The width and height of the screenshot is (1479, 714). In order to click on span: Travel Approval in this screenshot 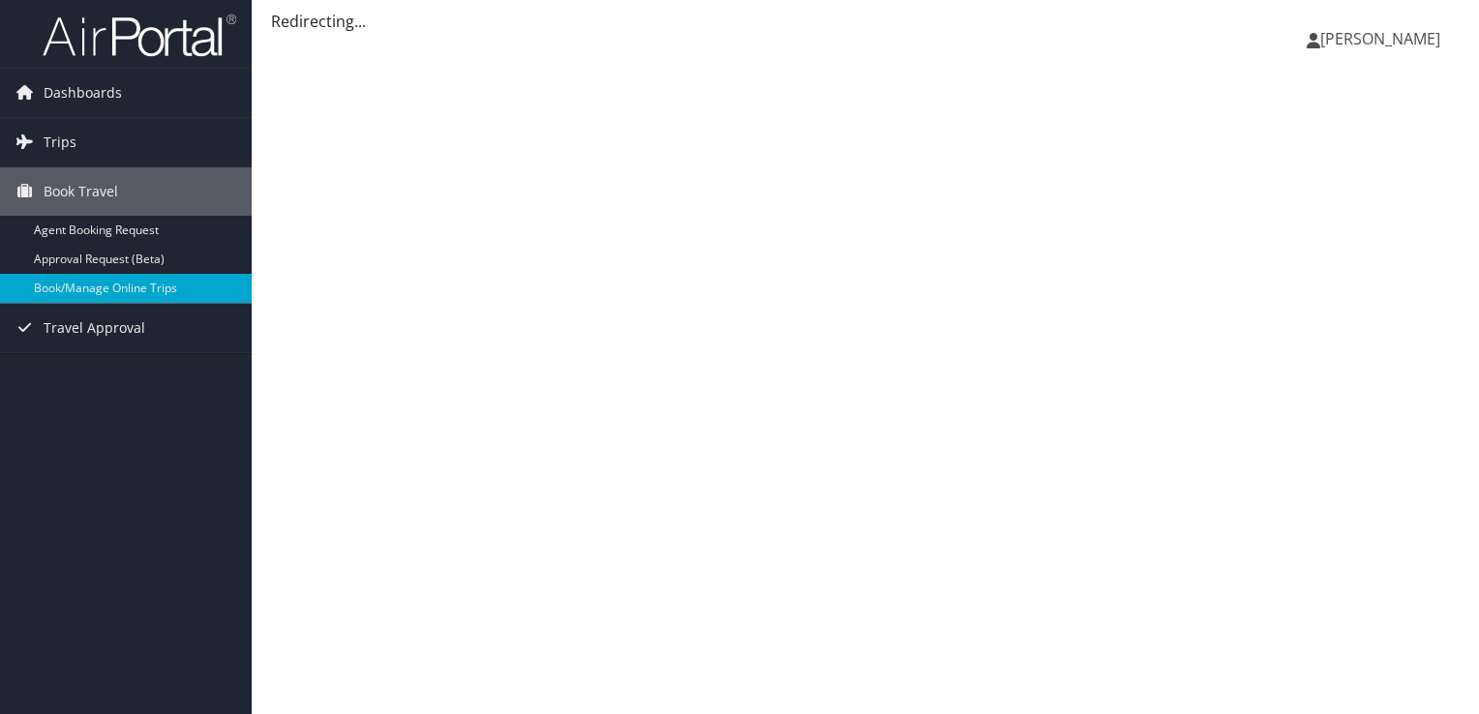, I will do `click(94, 328)`.